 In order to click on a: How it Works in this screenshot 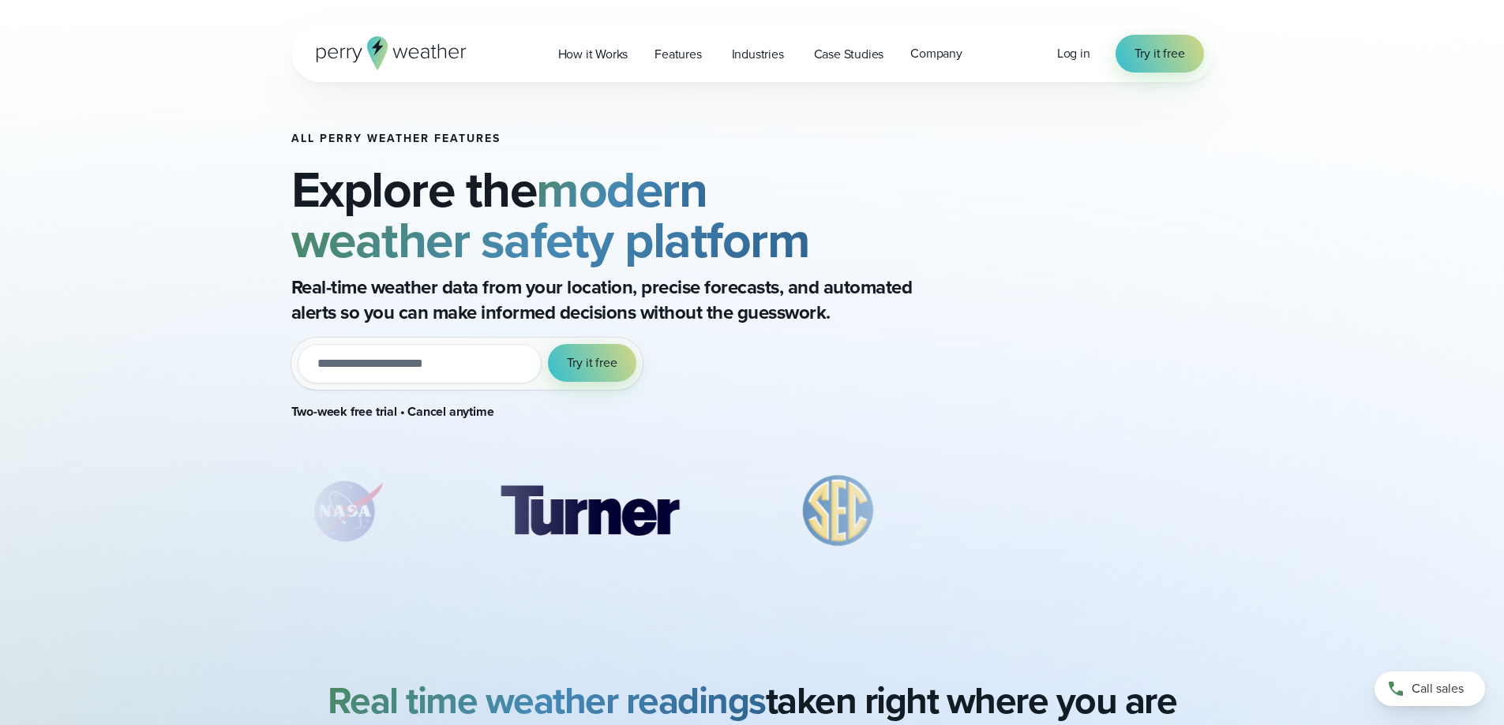, I will do `click(593, 54)`.